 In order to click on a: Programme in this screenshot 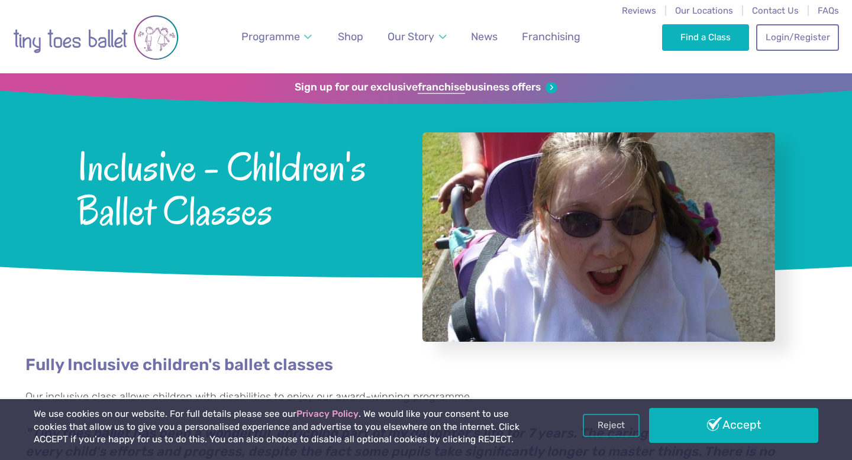, I will do `click(277, 37)`.